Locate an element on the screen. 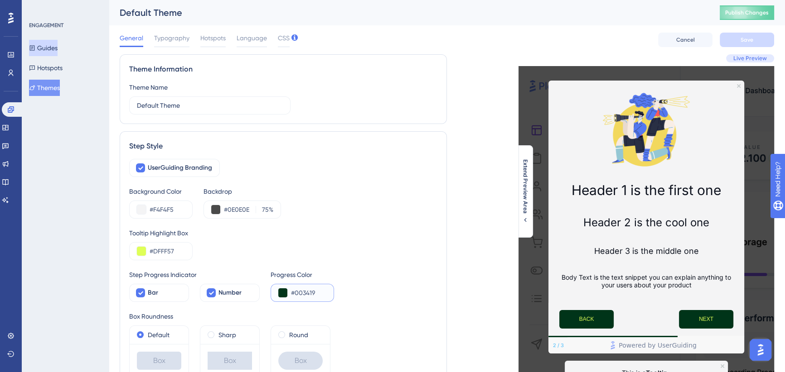 This screenshot has height=372, width=785. span: Language is located at coordinates (251, 38).